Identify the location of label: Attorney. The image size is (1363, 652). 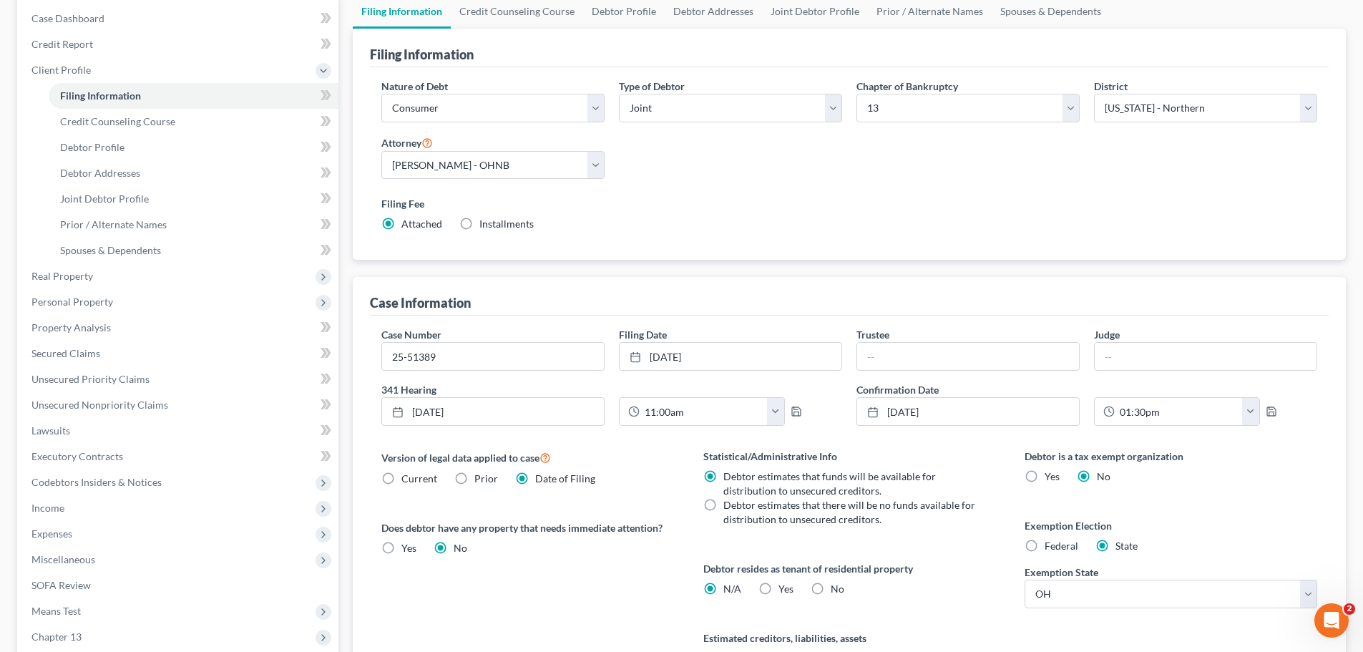
(407, 142).